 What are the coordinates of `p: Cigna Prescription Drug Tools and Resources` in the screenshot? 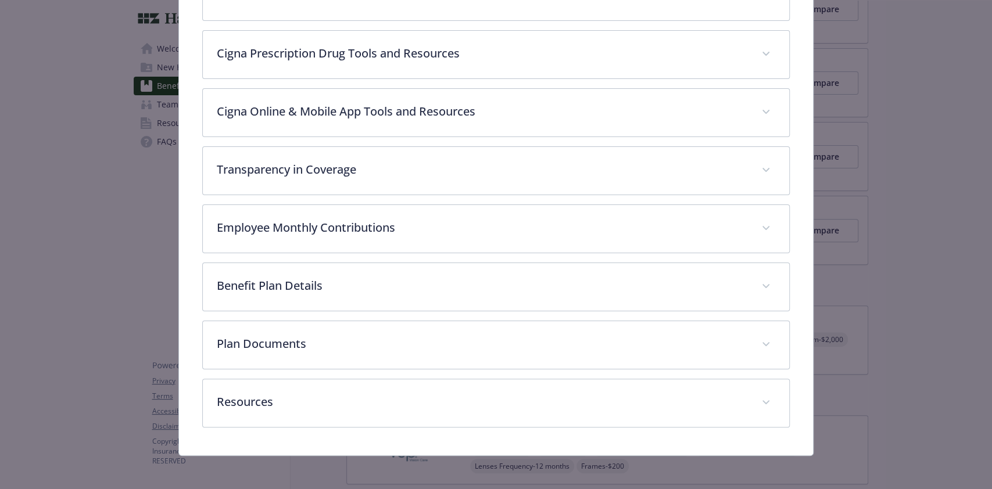 It's located at (482, 53).